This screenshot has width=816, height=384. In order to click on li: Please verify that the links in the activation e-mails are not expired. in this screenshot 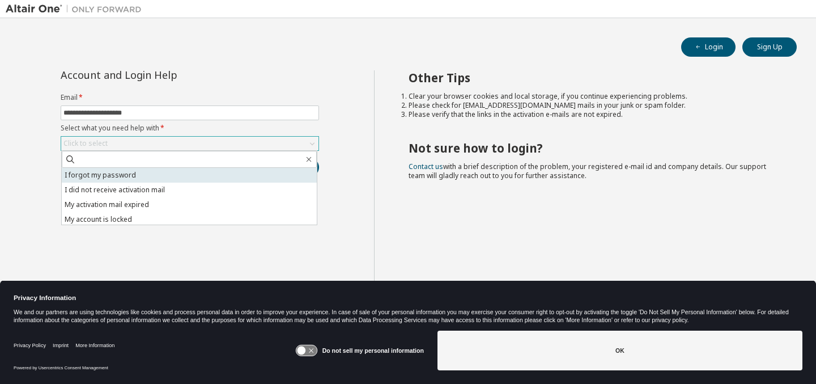, I will do `click(593, 115)`.